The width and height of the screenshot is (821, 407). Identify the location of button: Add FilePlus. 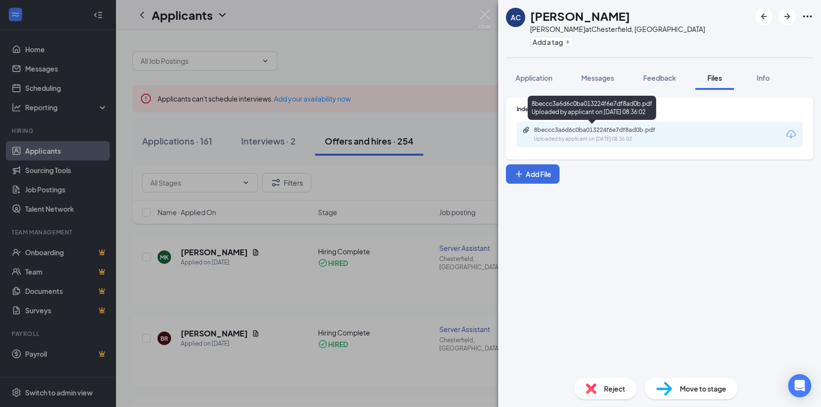
(533, 174).